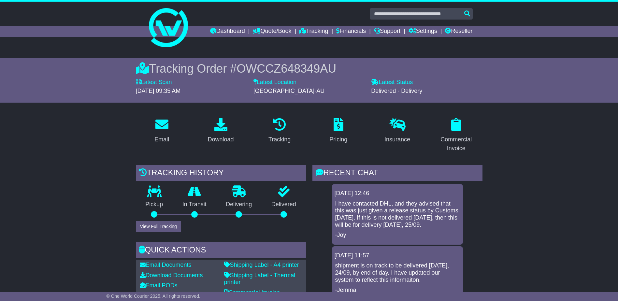 The width and height of the screenshot is (618, 301). Describe the element at coordinates (162, 139) in the screenshot. I see `div: Email` at that location.